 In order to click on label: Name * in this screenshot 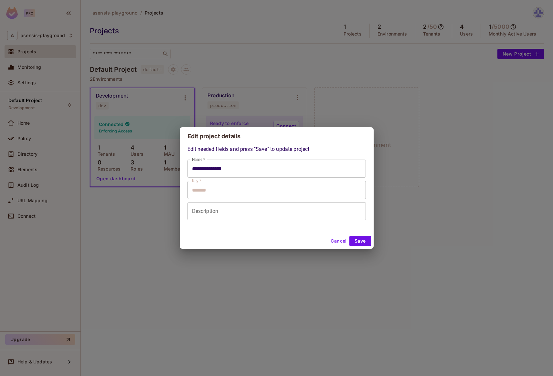, I will do `click(198, 159)`.